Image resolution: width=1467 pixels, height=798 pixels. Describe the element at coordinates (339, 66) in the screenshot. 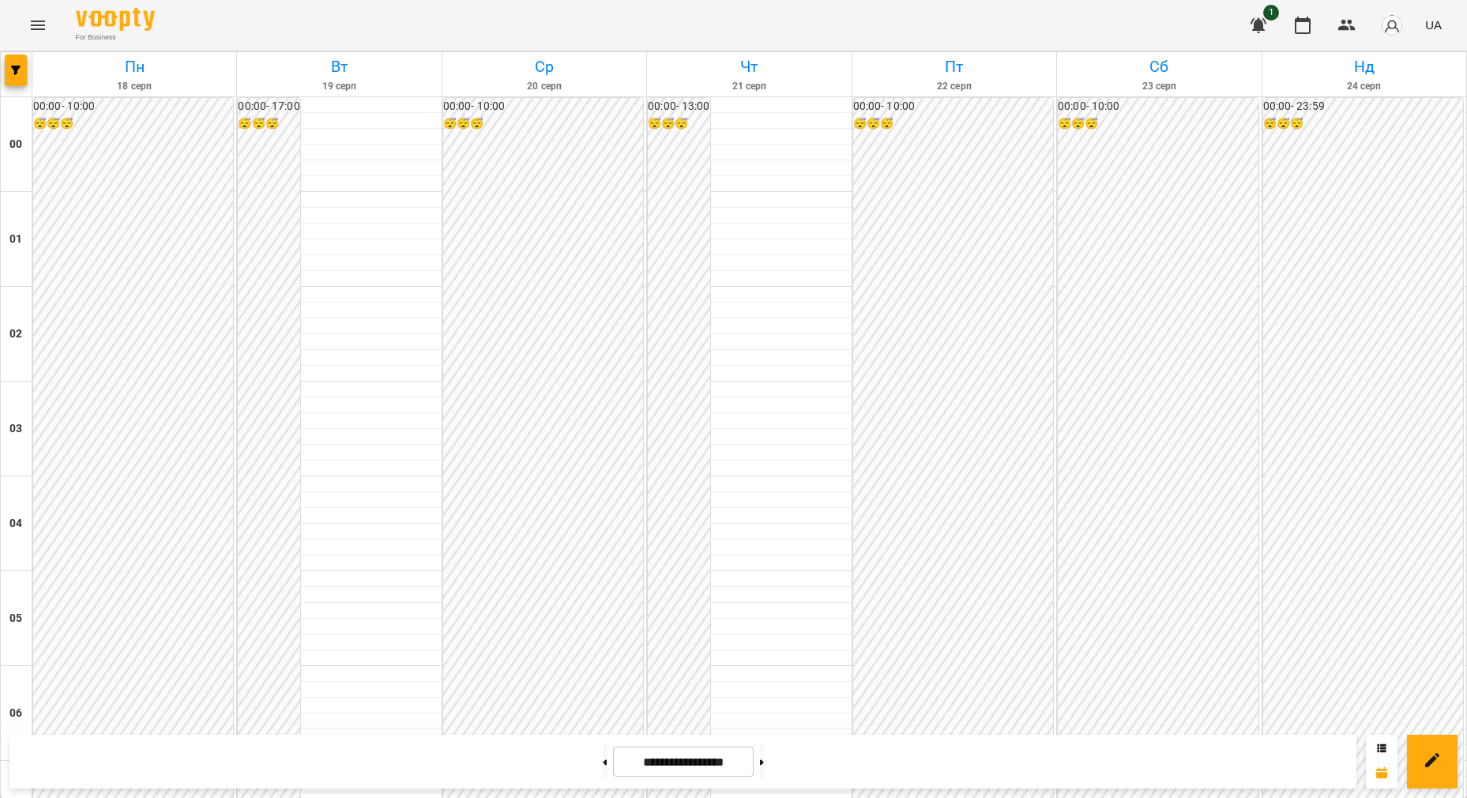

I see `h6: Вт` at that location.